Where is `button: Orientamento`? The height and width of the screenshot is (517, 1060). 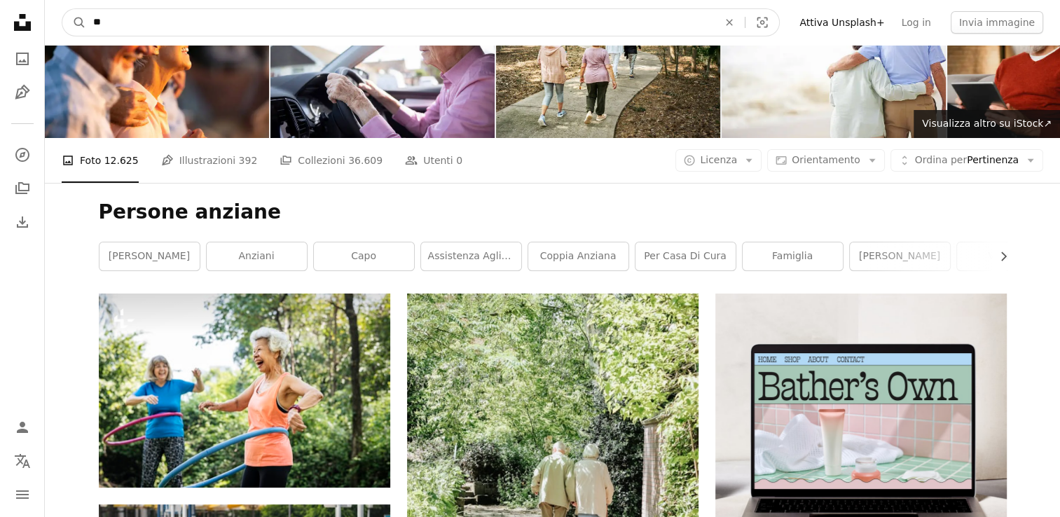
button: Orientamento is located at coordinates (825, 160).